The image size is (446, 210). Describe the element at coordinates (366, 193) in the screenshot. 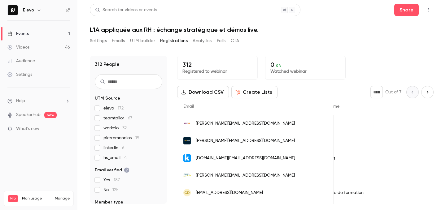

I see `div: La compagnie de formation` at that location.